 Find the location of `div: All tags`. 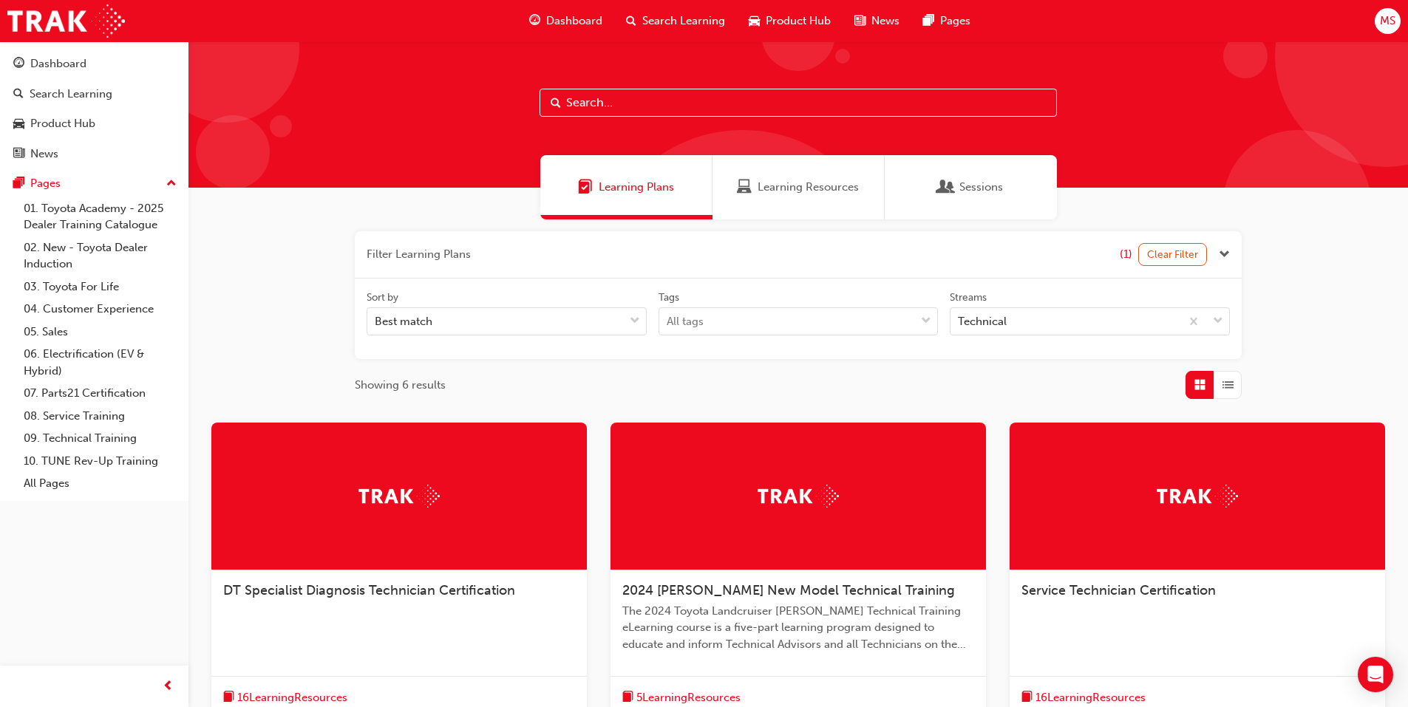

div: All tags is located at coordinates (685, 322).